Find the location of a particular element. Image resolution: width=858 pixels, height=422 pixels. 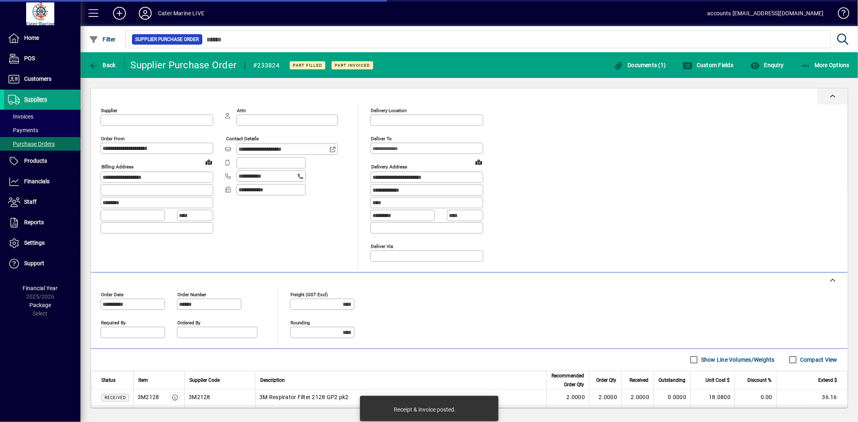

mat-label: Ordered by is located at coordinates (189, 323).